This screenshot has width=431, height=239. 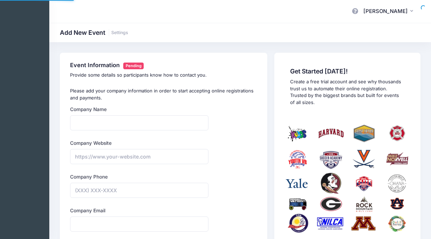 I want to click on h1: Add New Event, so click(x=94, y=32).